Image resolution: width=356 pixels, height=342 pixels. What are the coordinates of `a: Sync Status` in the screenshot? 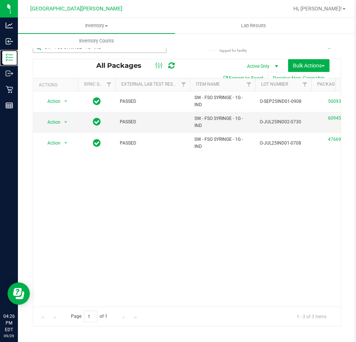 It's located at (98, 84).